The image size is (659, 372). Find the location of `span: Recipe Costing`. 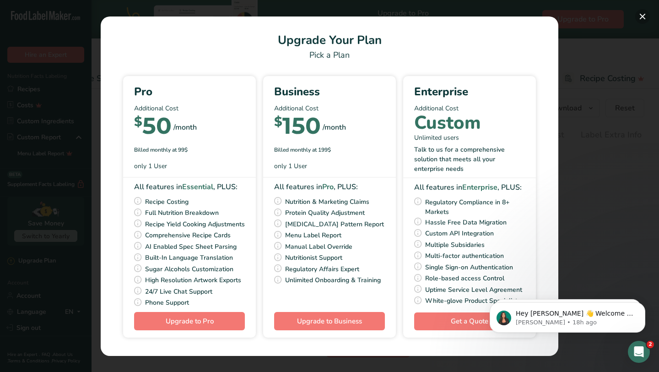

span: Recipe Costing is located at coordinates (167, 201).